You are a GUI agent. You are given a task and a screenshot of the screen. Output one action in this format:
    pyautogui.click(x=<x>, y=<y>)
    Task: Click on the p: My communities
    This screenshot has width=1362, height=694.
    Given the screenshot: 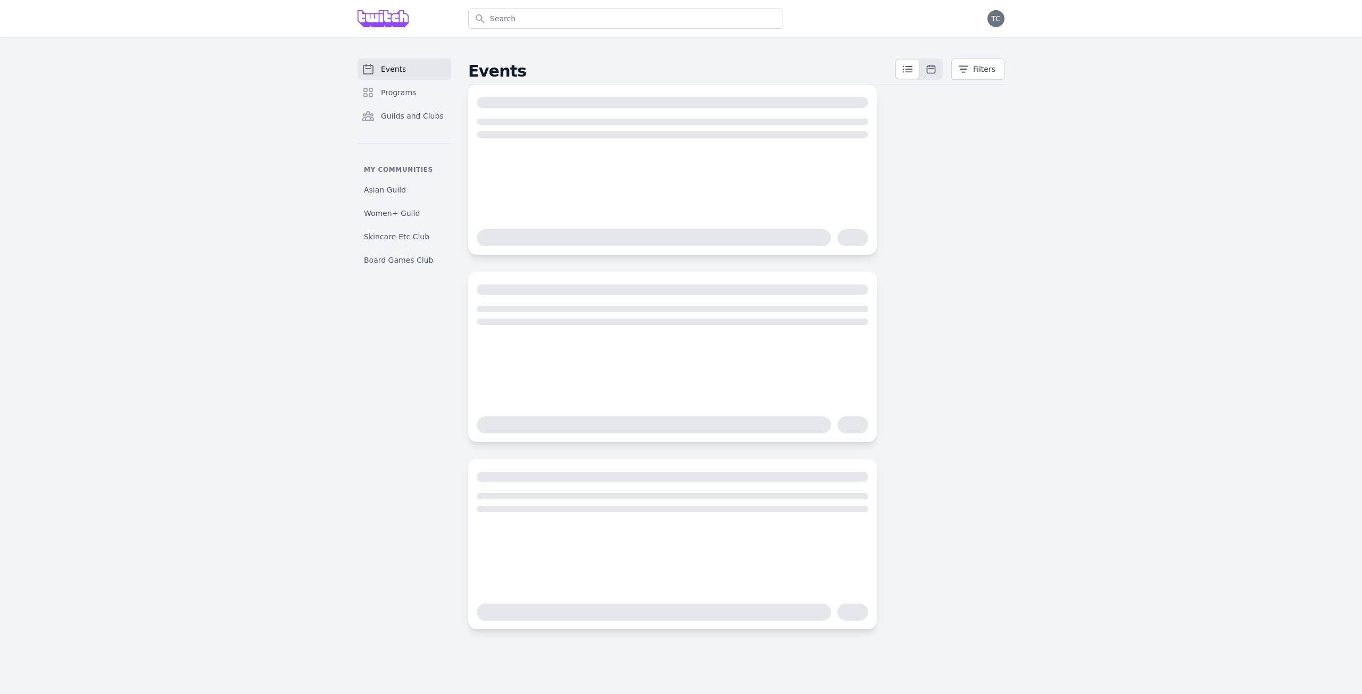 What is the action you would take?
    pyautogui.click(x=404, y=170)
    